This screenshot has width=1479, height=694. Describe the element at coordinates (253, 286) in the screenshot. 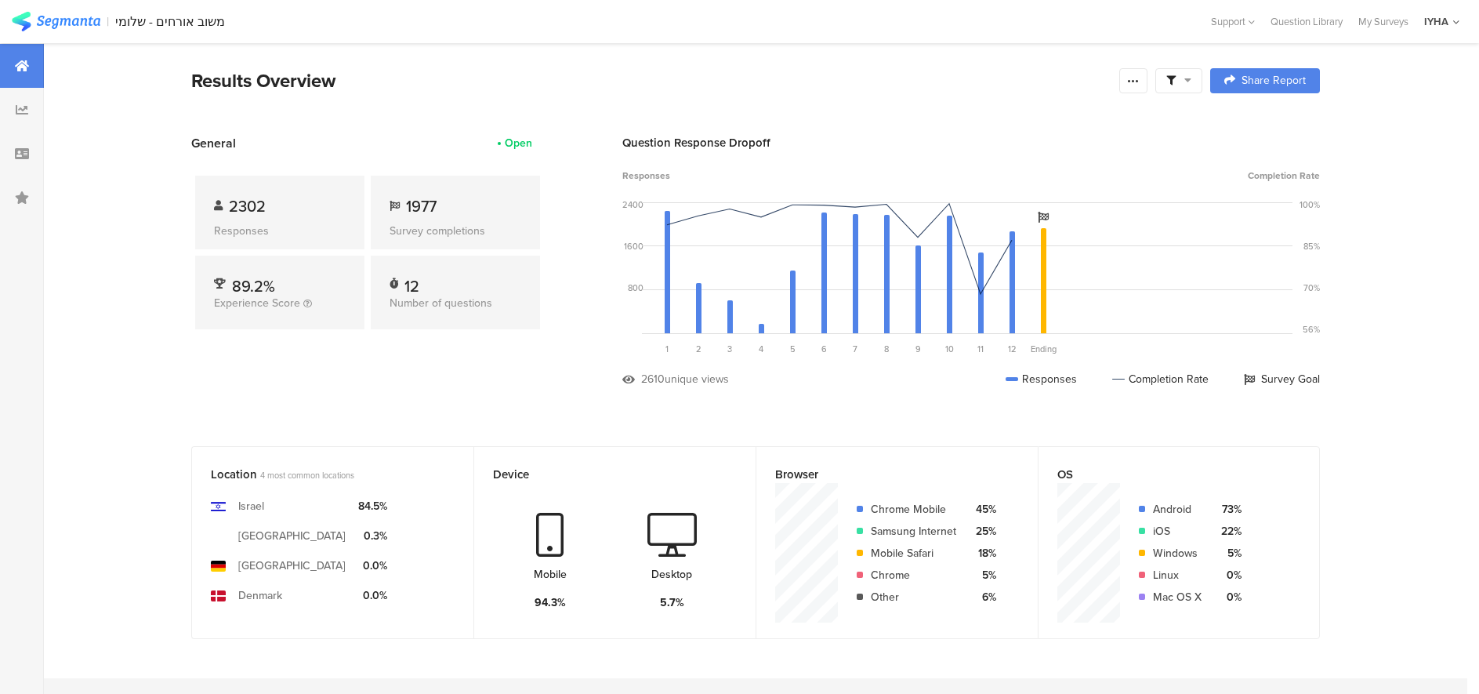

I see `span: 89.2%` at that location.